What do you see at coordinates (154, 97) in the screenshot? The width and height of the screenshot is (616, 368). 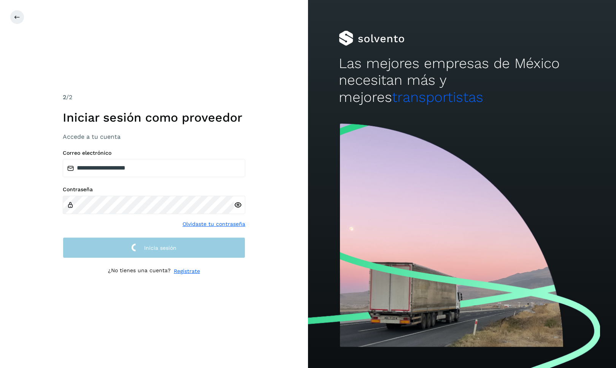 I see `div: /2` at bounding box center [154, 97].